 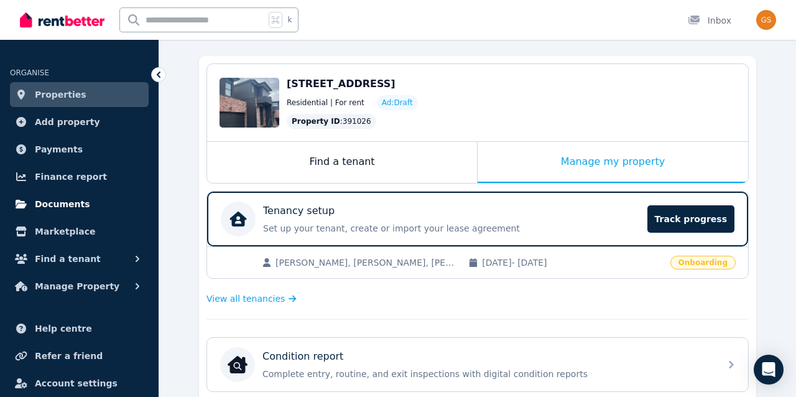 I want to click on span: Payments, so click(x=58, y=149).